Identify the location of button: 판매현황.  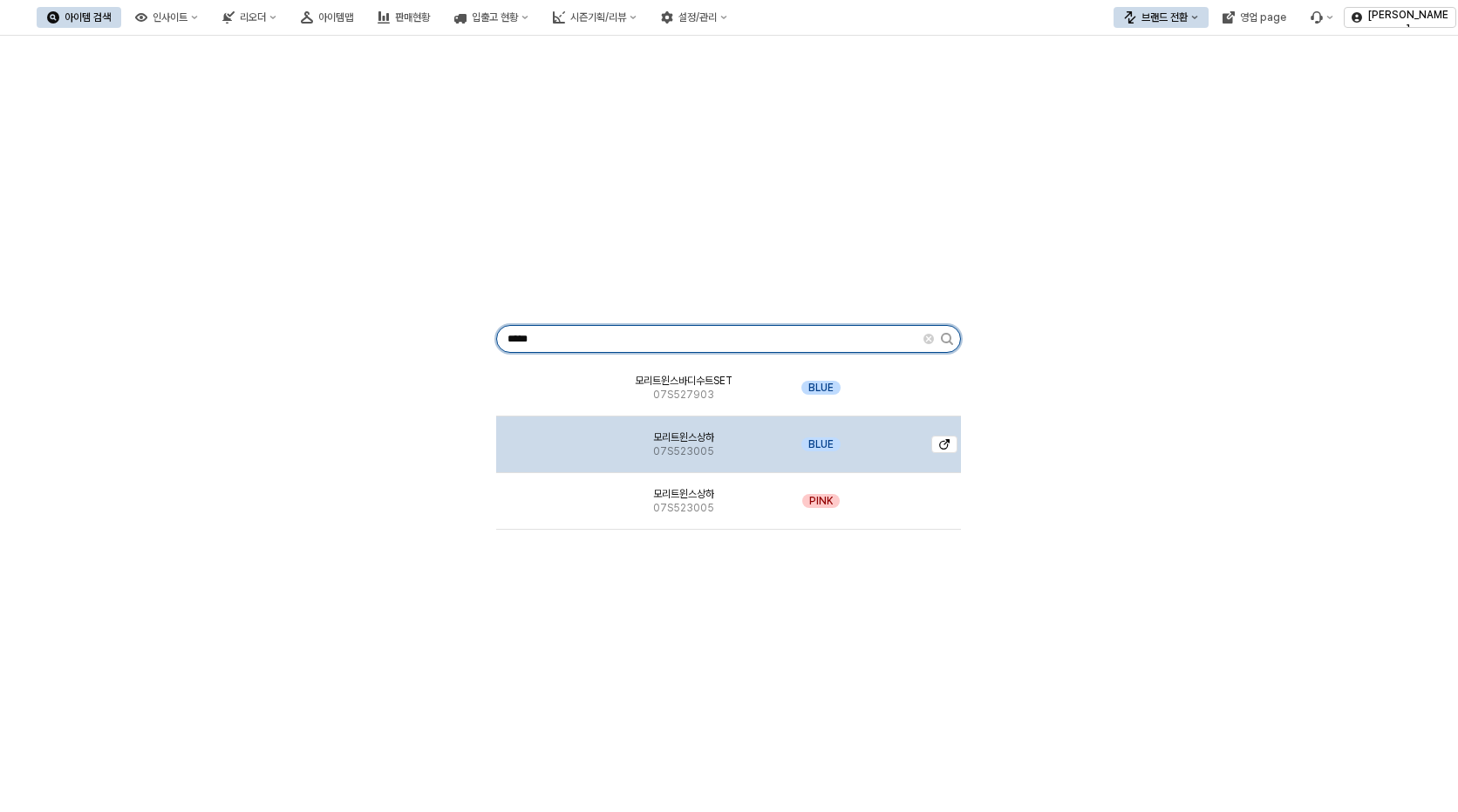
(404, 18).